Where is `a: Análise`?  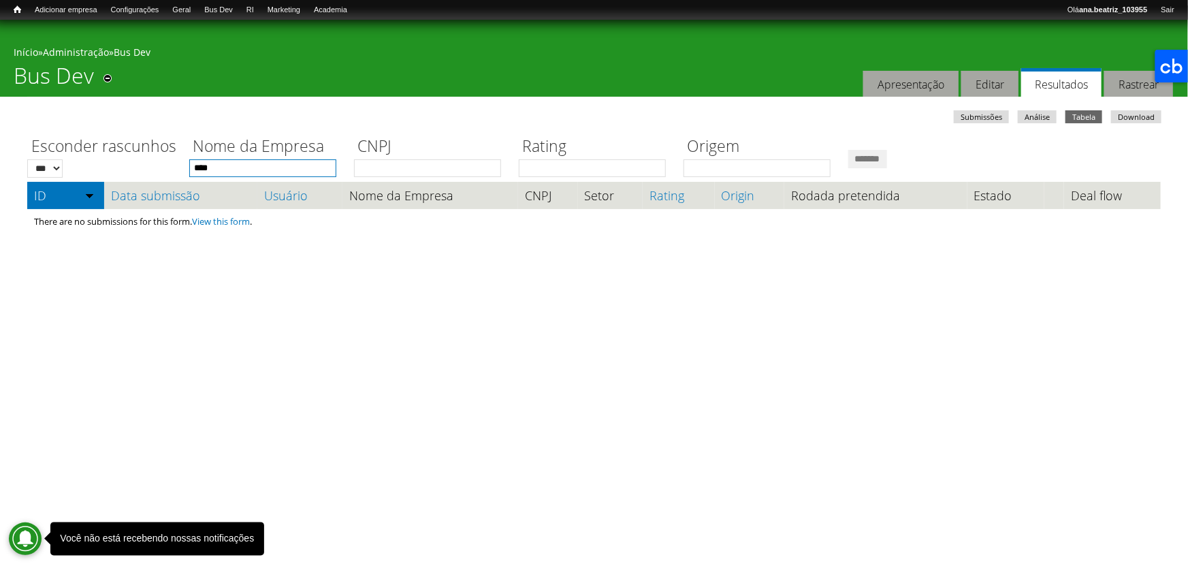
a: Análise is located at coordinates (1037, 116).